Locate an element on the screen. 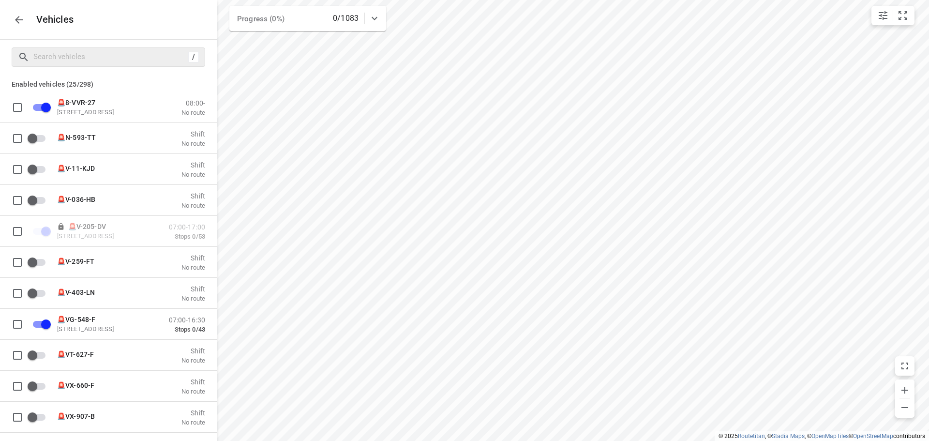  button: Map settings is located at coordinates (883, 15).